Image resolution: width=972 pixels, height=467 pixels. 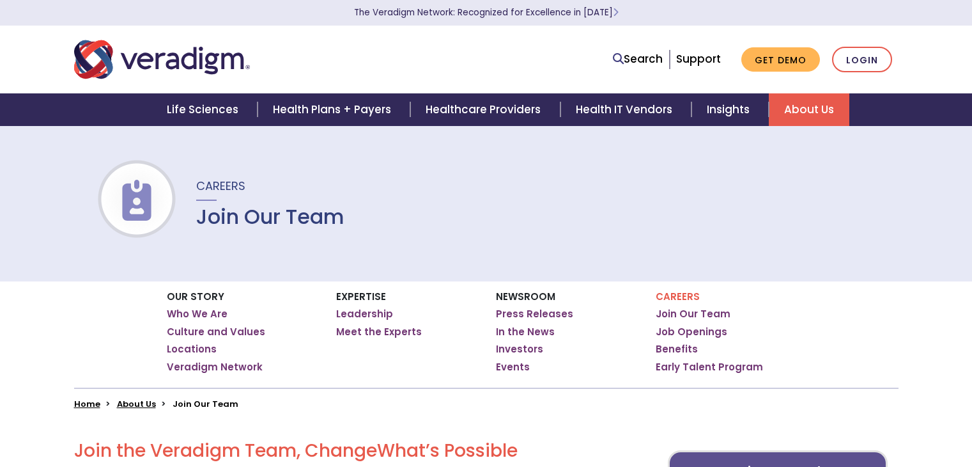 I want to click on a: Health IT Vendors, so click(x=626, y=109).